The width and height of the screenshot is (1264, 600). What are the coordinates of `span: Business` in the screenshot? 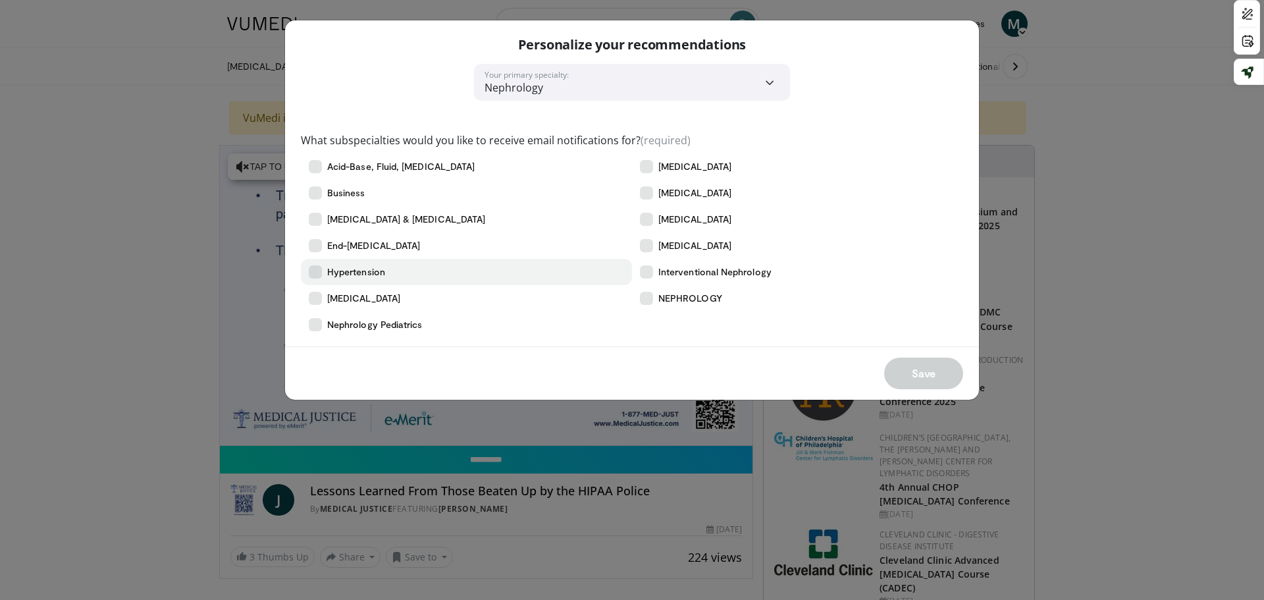 It's located at (346, 193).